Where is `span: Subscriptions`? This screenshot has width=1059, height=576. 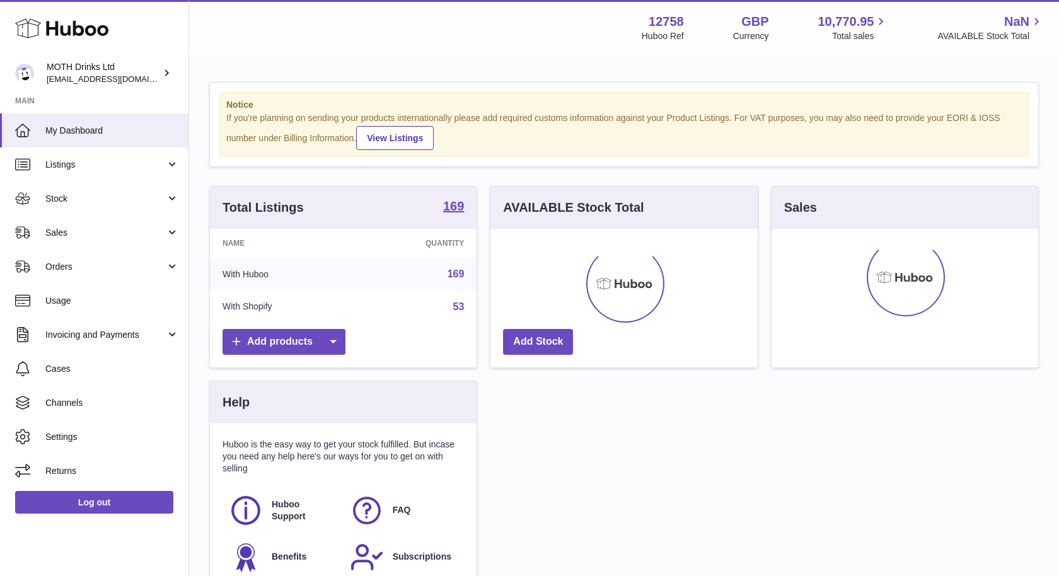 span: Subscriptions is located at coordinates (422, 556).